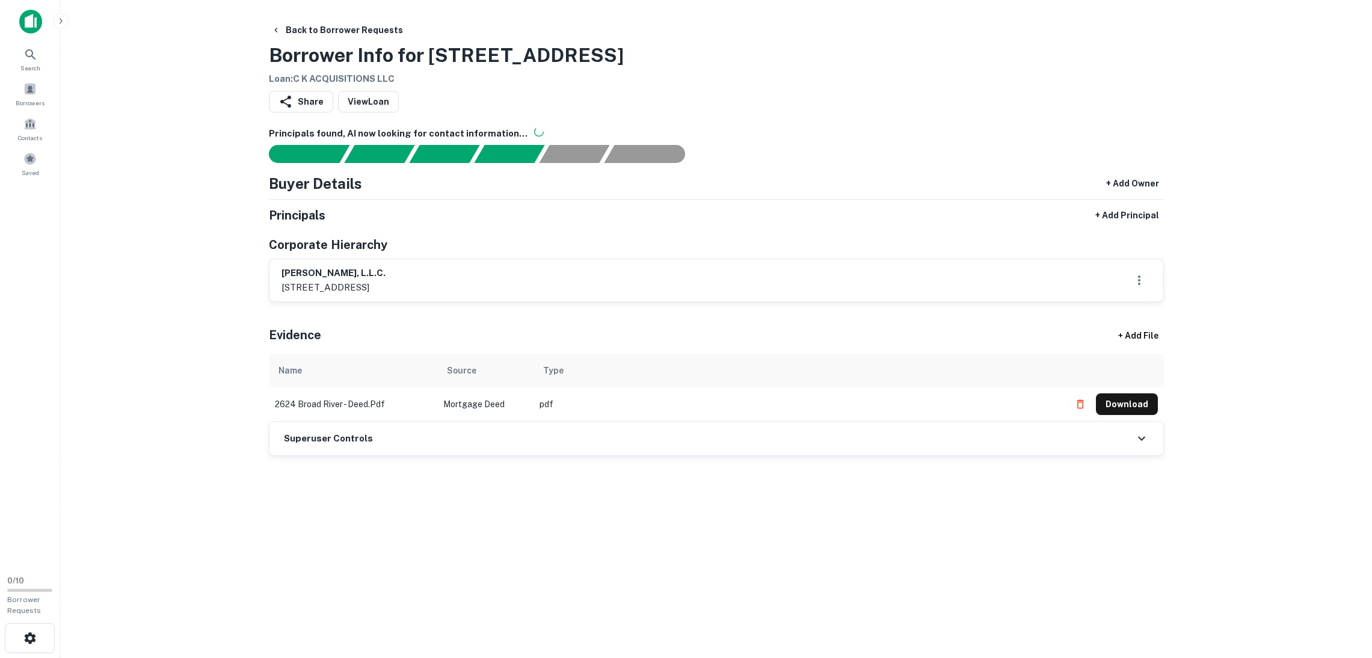 The image size is (1372, 658). What do you see at coordinates (30, 129) in the screenshot?
I see `a: Contacts` at bounding box center [30, 129].